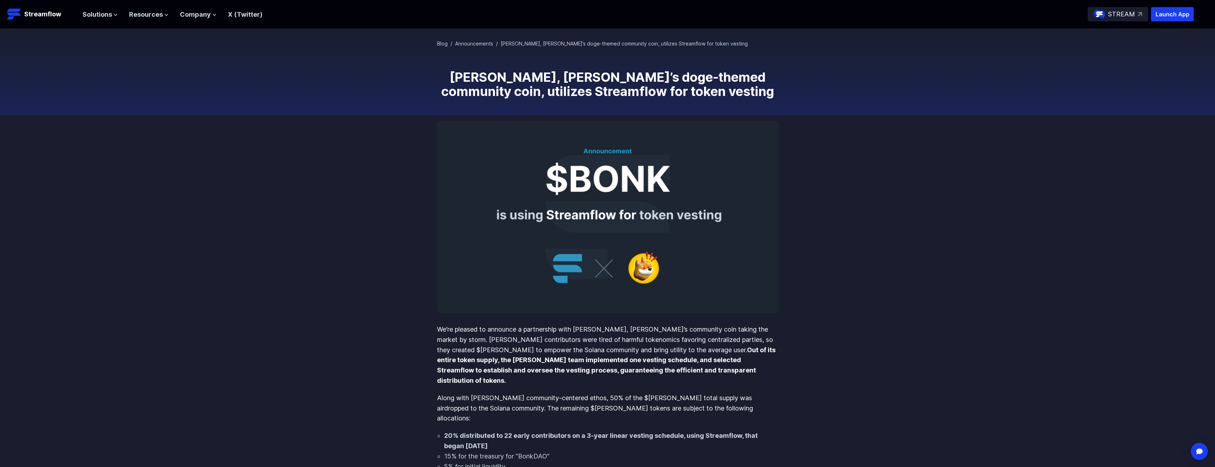 The height and width of the screenshot is (467, 1215). What do you see at coordinates (1121, 14) in the screenshot?
I see `p: STREAM` at bounding box center [1121, 14].